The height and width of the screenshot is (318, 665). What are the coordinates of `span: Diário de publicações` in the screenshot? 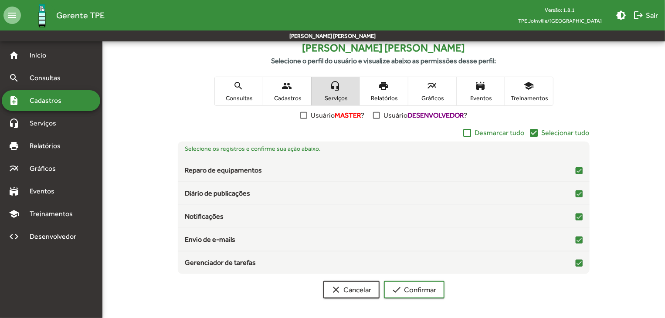 It's located at (217, 193).